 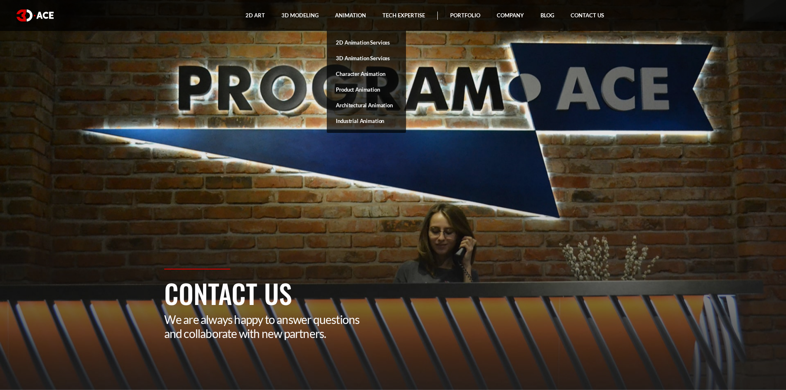 I want to click on a: Industrial Animation, so click(x=366, y=121).